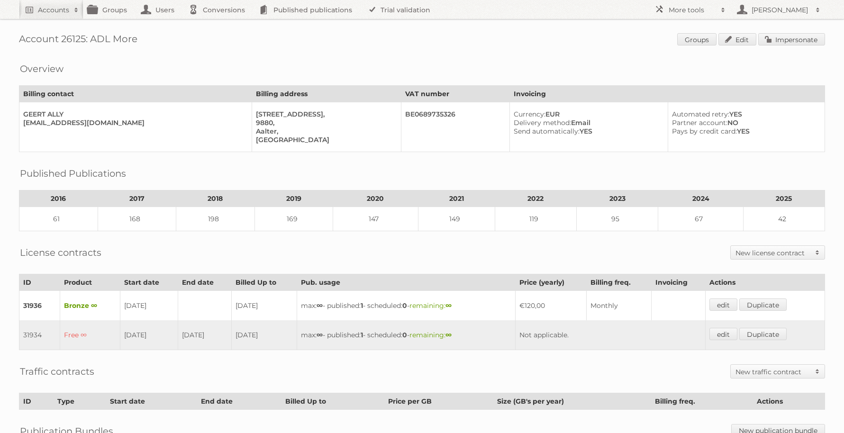 The width and height of the screenshot is (844, 433). Describe the element at coordinates (216, 219) in the screenshot. I see `td: 198` at that location.